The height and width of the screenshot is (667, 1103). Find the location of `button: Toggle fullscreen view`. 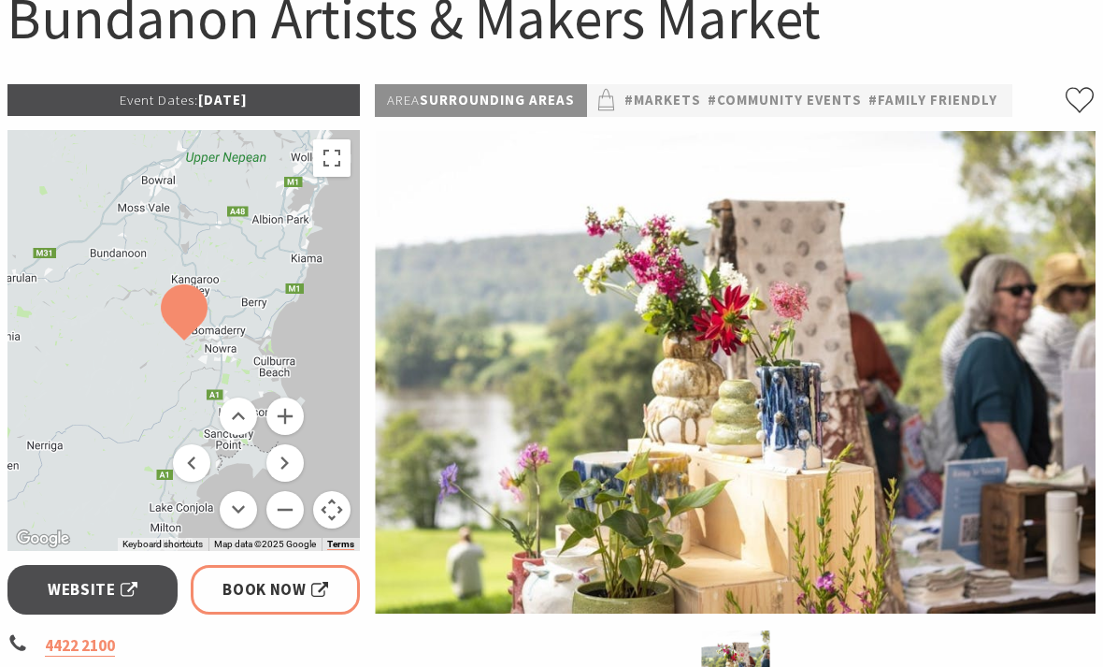

button: Toggle fullscreen view is located at coordinates (332, 158).